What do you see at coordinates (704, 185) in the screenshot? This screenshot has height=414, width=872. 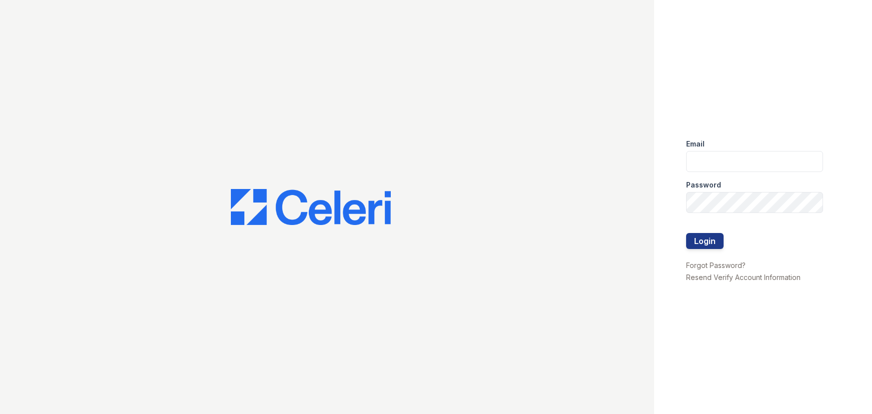 I see `label: Password` at bounding box center [704, 185].